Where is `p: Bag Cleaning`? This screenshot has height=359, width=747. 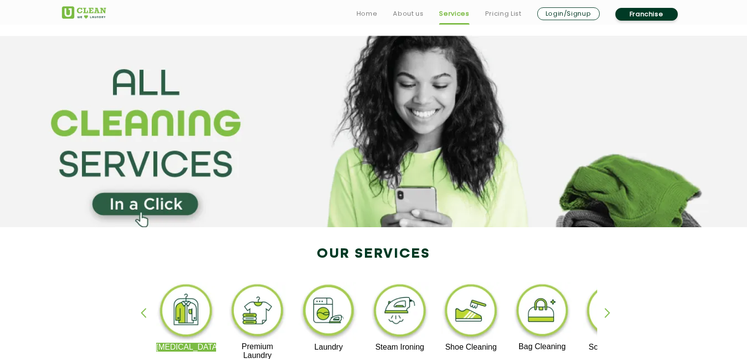
p: Bag Cleaning is located at coordinates (542, 346).